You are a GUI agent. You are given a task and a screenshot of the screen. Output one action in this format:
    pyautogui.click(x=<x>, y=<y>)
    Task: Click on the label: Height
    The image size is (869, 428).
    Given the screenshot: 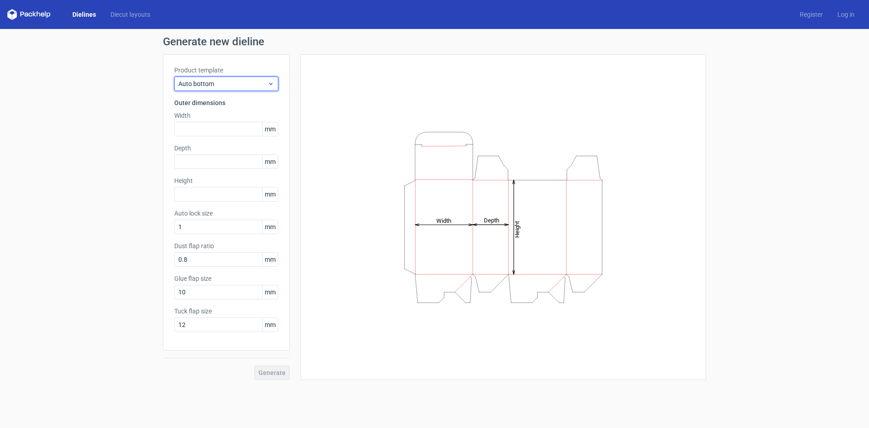 What is the action you would take?
    pyautogui.click(x=226, y=181)
    